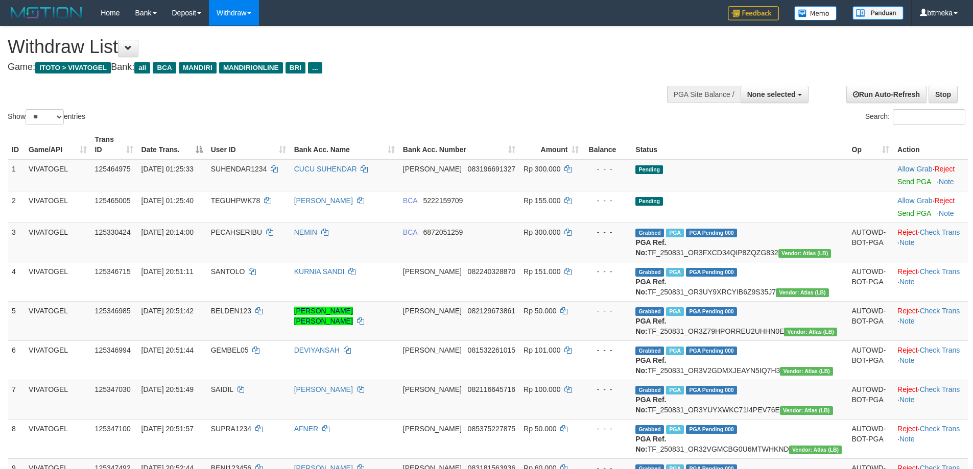 This screenshot has height=469, width=973. Describe the element at coordinates (540, 429) in the screenshot. I see `span: Rp 50.000` at that location.